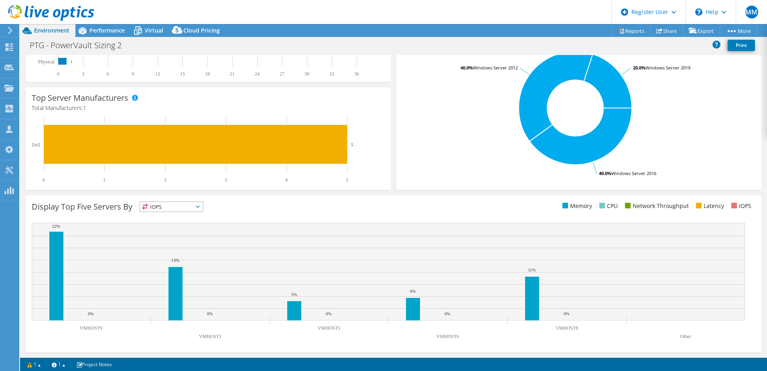  I want to click on span: Environment, so click(52, 30).